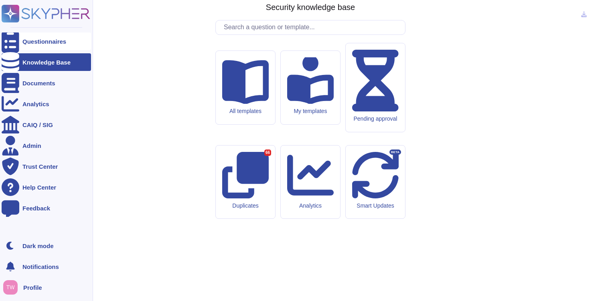 This screenshot has height=301, width=600. What do you see at coordinates (46, 104) in the screenshot?
I see `a: Analytics` at bounding box center [46, 104].